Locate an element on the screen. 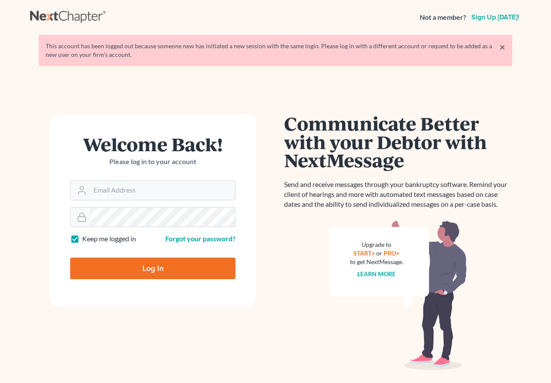  div: This account has been logged out because someone new has initiated a new session with the same lo... is located at coordinates (276, 50).